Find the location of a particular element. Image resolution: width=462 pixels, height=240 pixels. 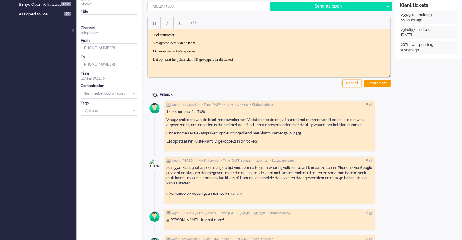

div: a year ago is located at coordinates (428, 50).